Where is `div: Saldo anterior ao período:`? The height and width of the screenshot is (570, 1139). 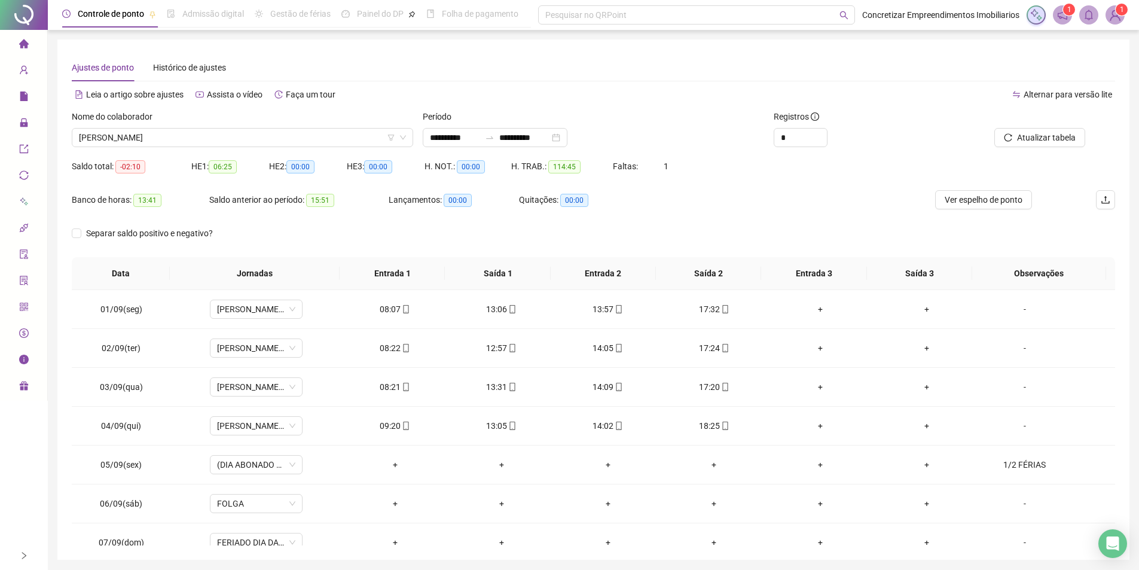
div: Saldo anterior ao período: is located at coordinates (299, 200).